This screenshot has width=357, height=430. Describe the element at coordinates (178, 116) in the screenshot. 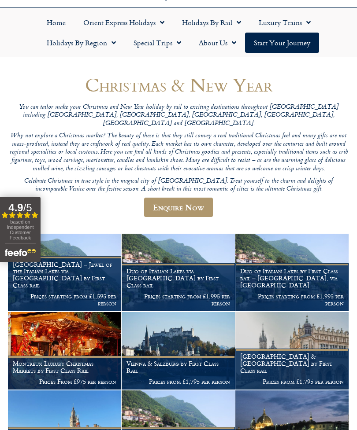

I see `p: You can tailor make your Christmas and New Year holiday by rail to exciting destinations througho...` at that location.